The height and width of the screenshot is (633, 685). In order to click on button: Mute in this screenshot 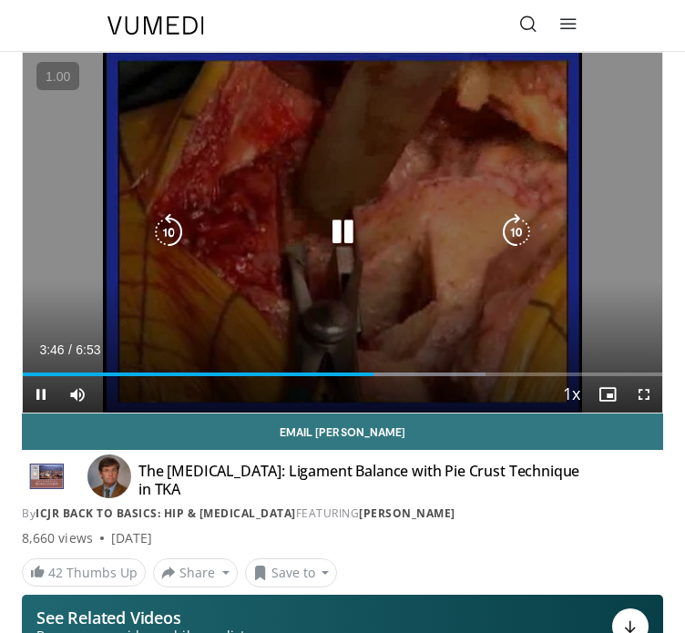, I will do `click(77, 395)`.